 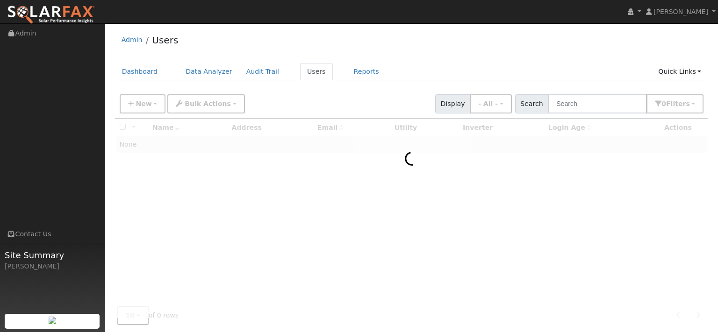 I want to click on a: Audit Trail, so click(x=263, y=71).